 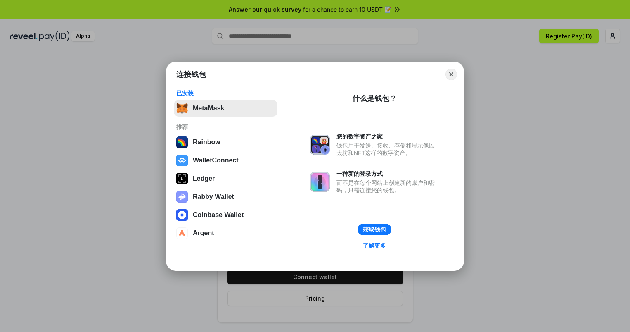 What do you see at coordinates (388, 186) in the screenshot?
I see `div: 而不是在每个网站上创建新的账户和密码，只需连接您的钱包。` at bounding box center [388, 186].